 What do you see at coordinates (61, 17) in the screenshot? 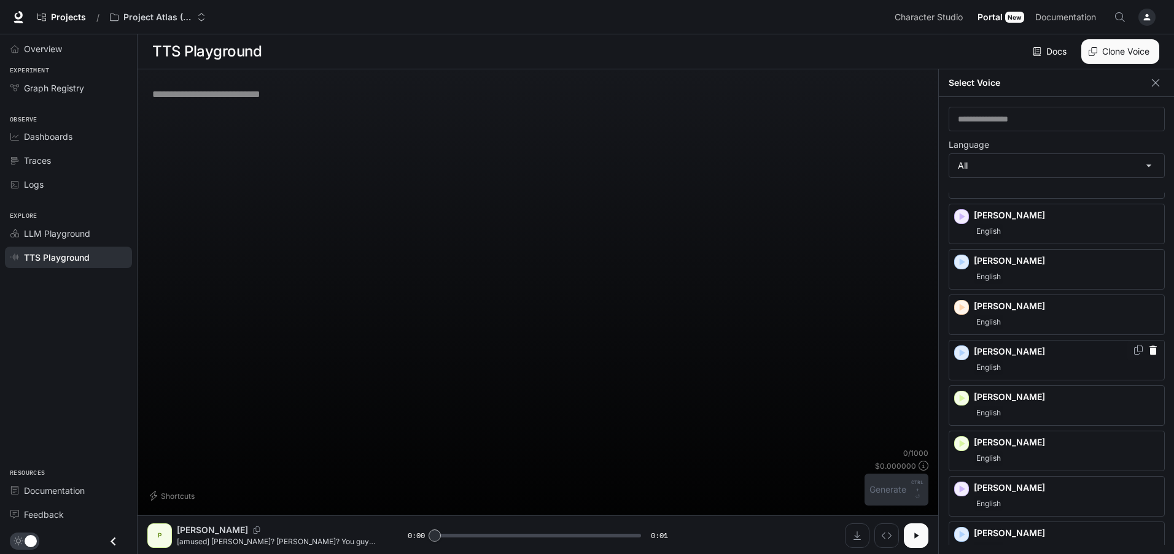
I see `a: Go to projects` at bounding box center [61, 17].